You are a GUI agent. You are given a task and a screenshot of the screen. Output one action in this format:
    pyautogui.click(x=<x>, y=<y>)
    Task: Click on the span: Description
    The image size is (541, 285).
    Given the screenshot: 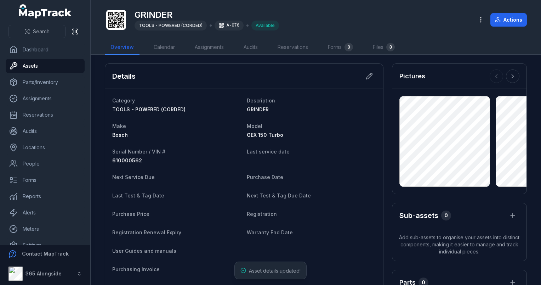 What is the action you would take?
    pyautogui.click(x=261, y=100)
    